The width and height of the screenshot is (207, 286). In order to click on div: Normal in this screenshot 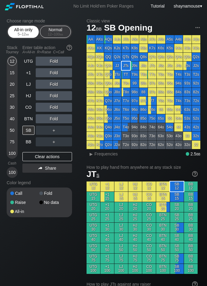, I will do `click(55, 32)`.